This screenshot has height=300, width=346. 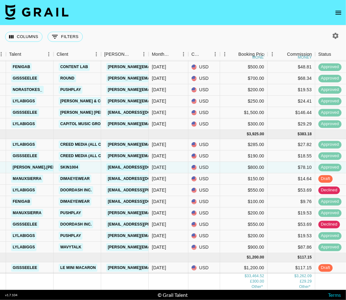 What do you see at coordinates (125, 54) in the screenshot?
I see `div: Booker` at bounding box center [125, 54].